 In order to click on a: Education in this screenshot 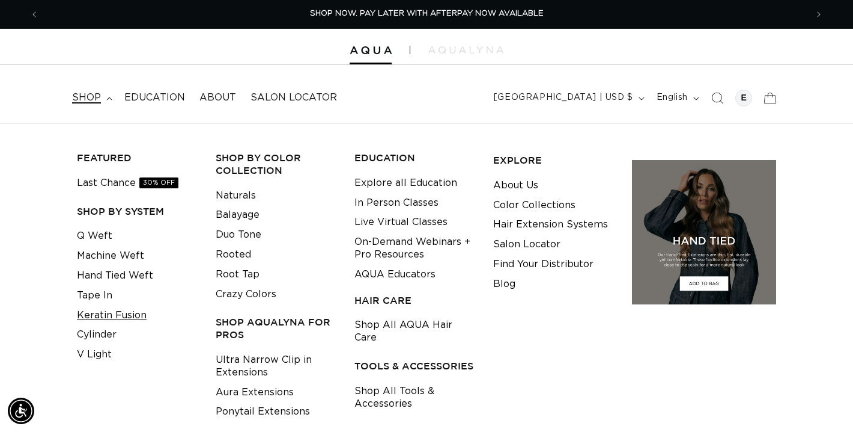, I will do `click(154, 97)`.